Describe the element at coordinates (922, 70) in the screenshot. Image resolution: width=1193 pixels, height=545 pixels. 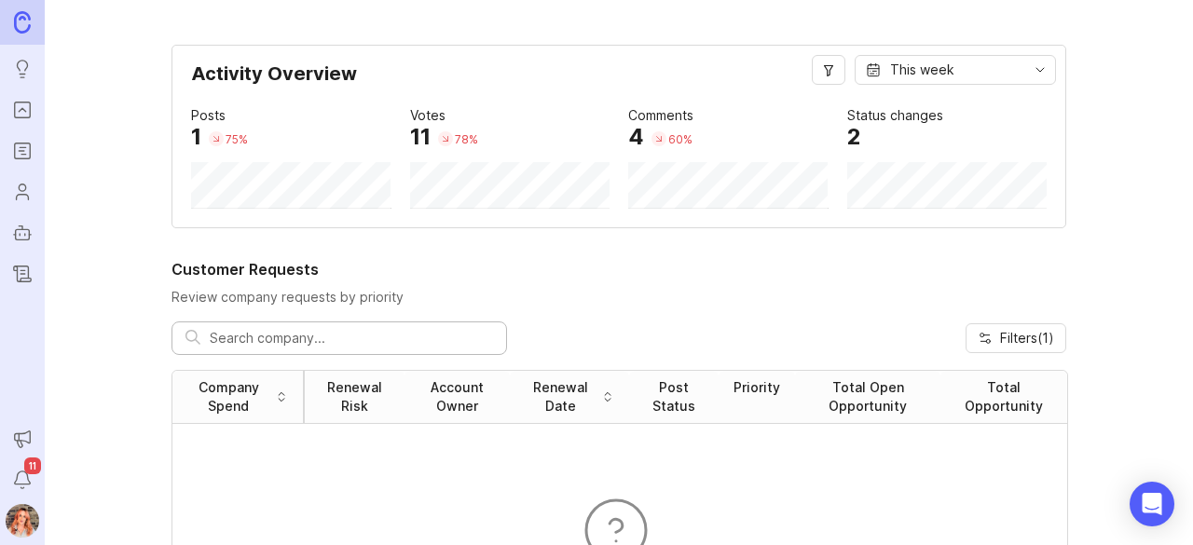
I see `div: This week` at that location.